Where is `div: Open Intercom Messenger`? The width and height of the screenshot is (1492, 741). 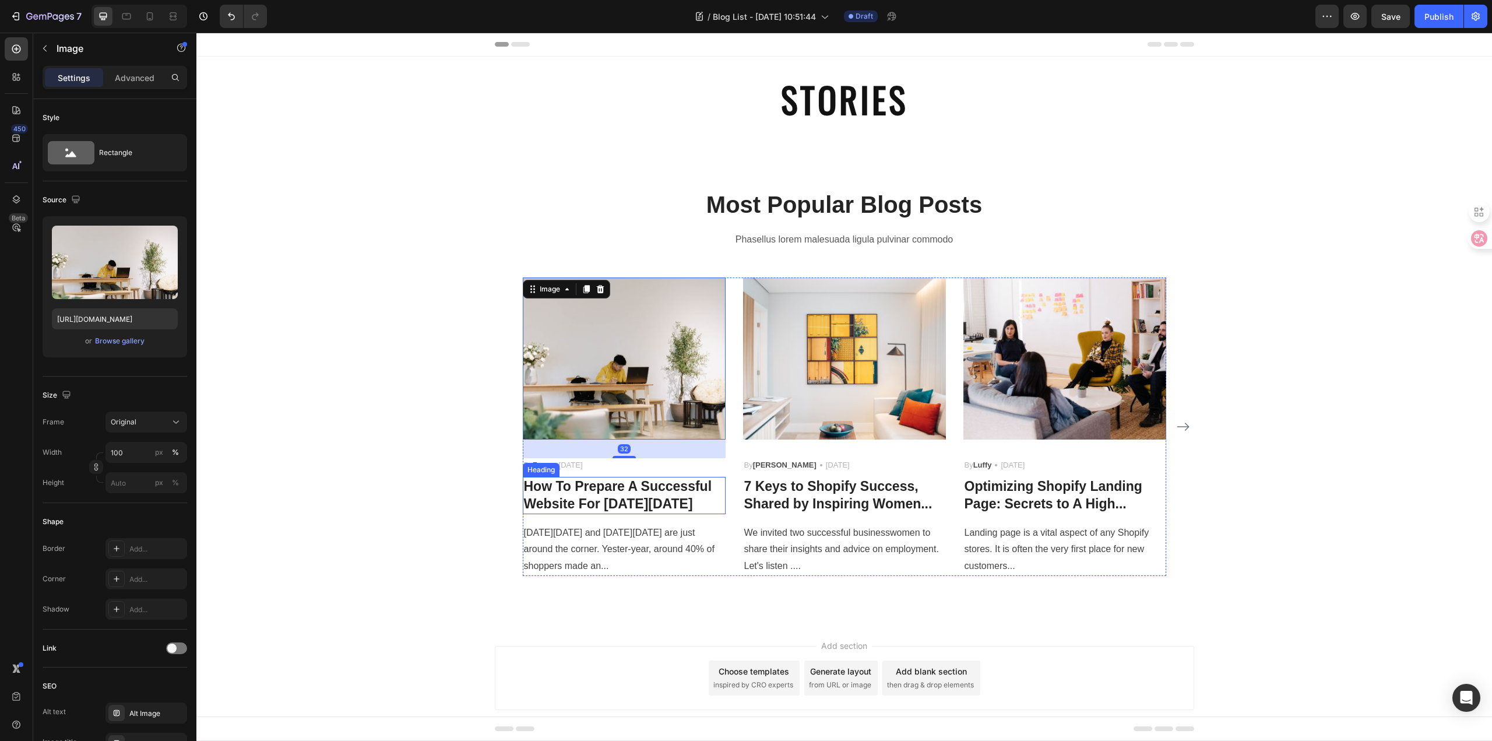
div: Open Intercom Messenger is located at coordinates (1467, 698).